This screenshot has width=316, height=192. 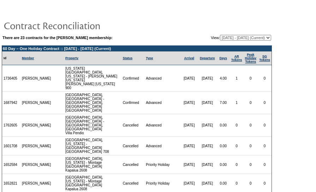 What do you see at coordinates (162, 165) in the screenshot?
I see `td: Priority Holiday` at bounding box center [162, 165].